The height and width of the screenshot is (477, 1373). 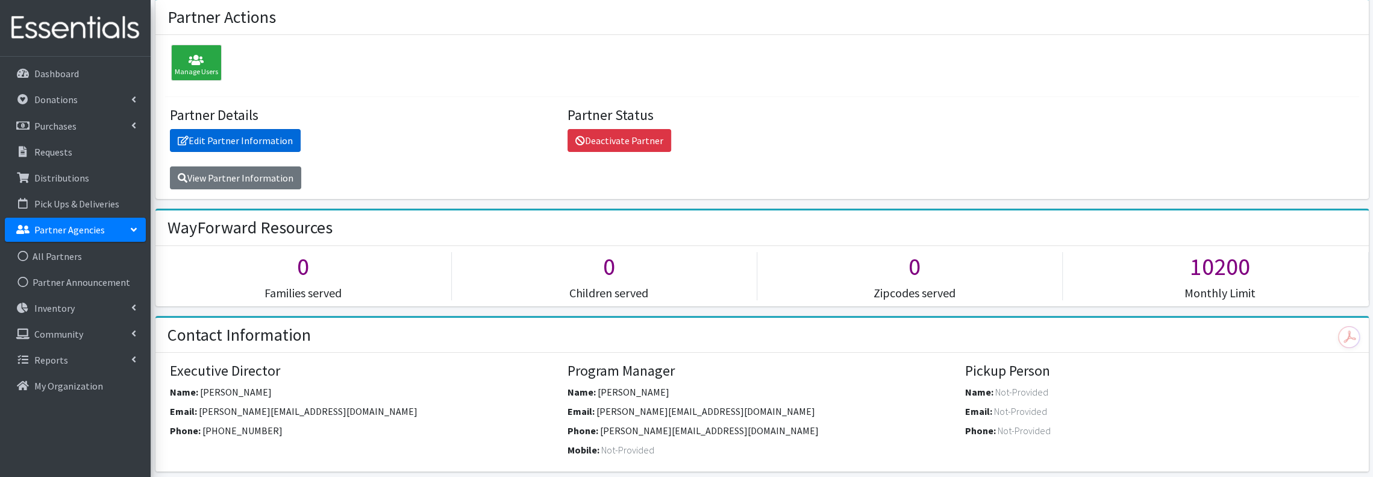 What do you see at coordinates (239, 335) in the screenshot?
I see `h2: Contact Information` at bounding box center [239, 335].